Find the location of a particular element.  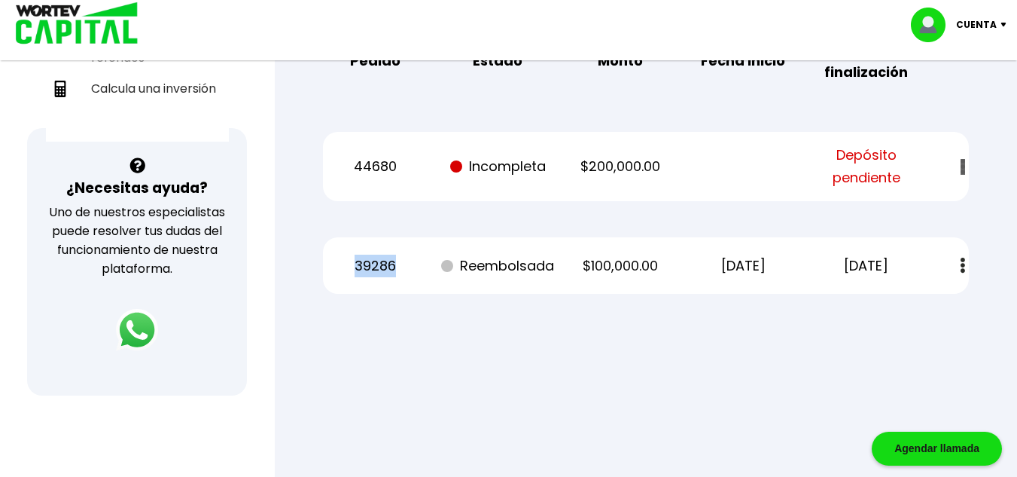

b: Fecha finalización is located at coordinates (866, 61).